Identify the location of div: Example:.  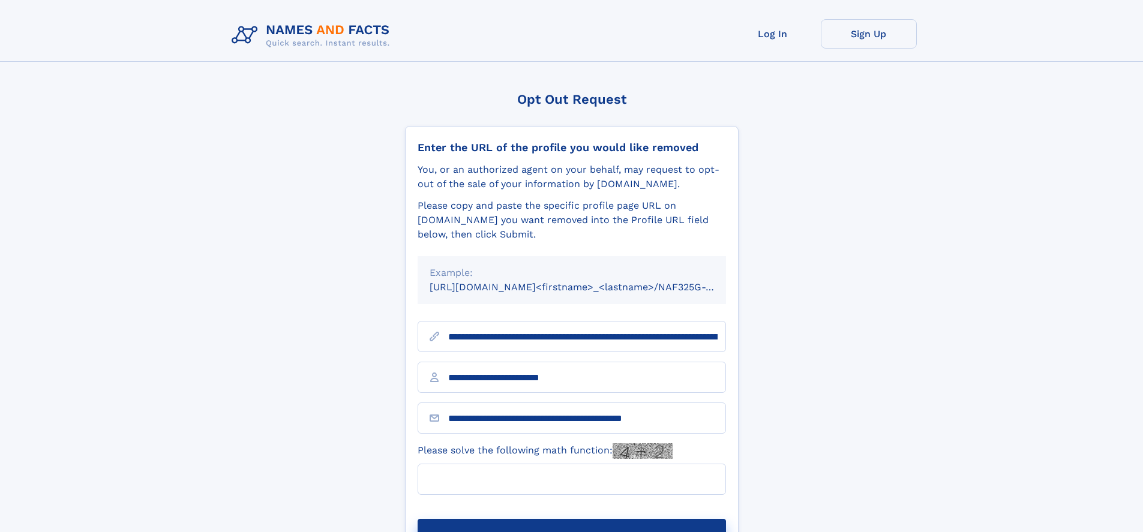
(572, 273).